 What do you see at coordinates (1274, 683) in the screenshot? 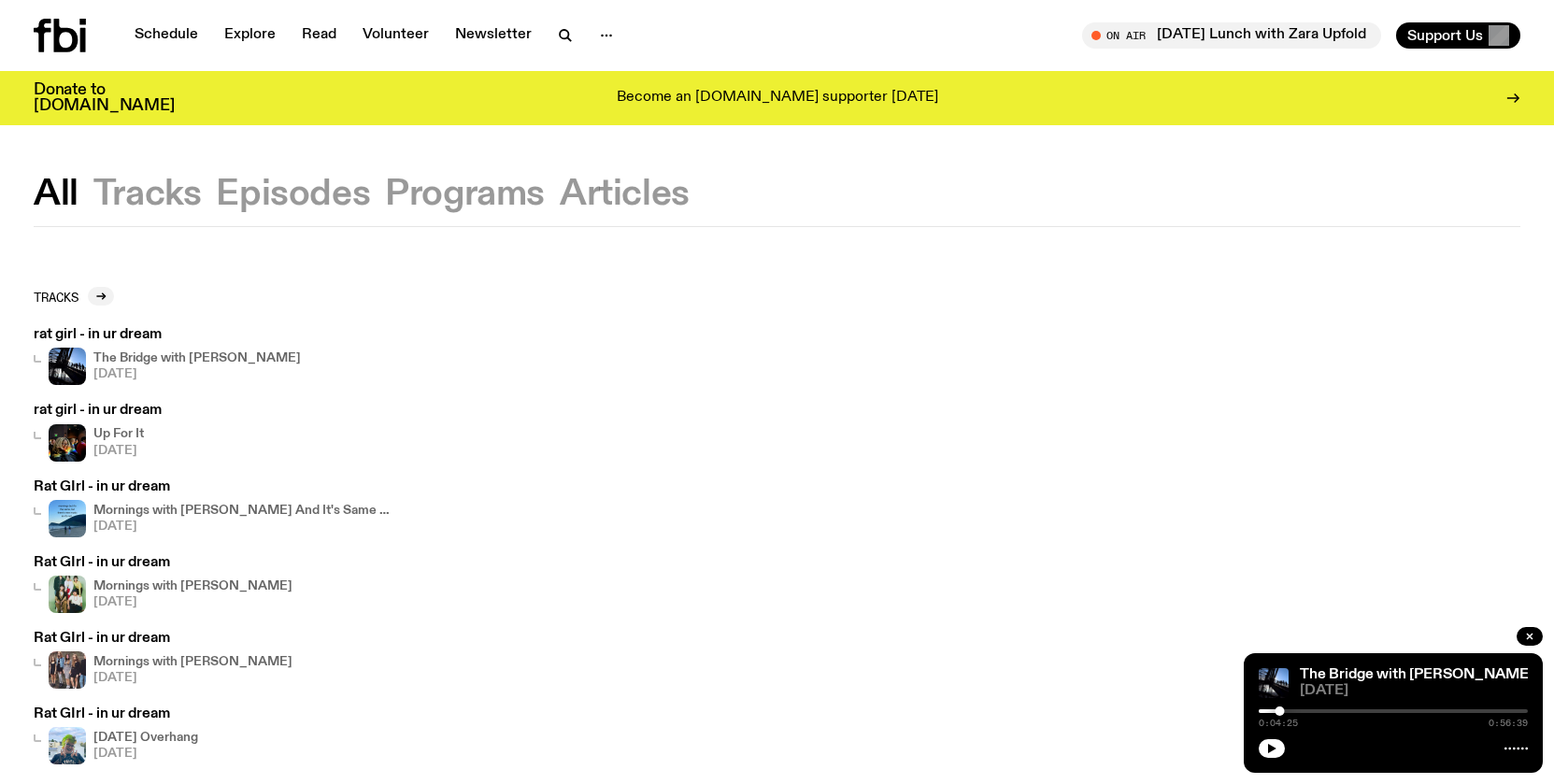
I see `a: People climb Sydney's Harbour Bridge` at bounding box center [1274, 683].